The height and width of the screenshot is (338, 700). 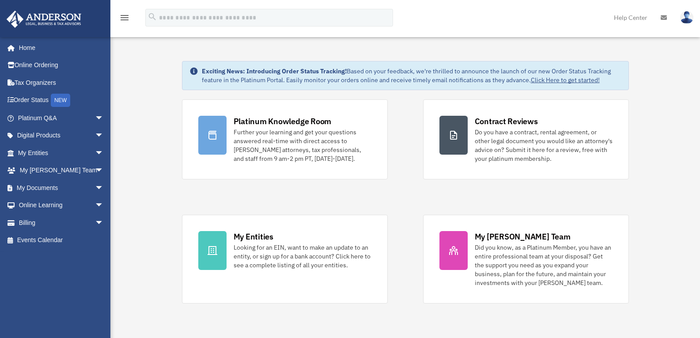 What do you see at coordinates (282, 121) in the screenshot?
I see `div: Platinum Knowledge Room` at bounding box center [282, 121].